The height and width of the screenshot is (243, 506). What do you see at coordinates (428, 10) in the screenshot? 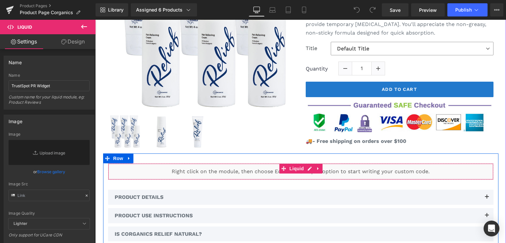
I see `a: Preview` at bounding box center [428, 10].